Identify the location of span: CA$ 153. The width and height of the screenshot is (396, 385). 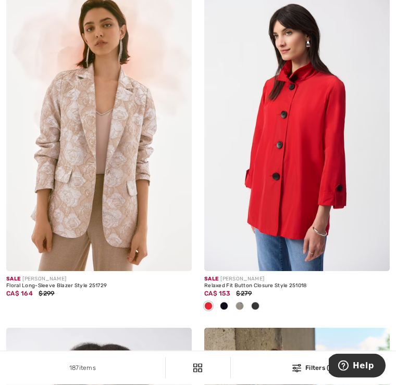
(217, 294).